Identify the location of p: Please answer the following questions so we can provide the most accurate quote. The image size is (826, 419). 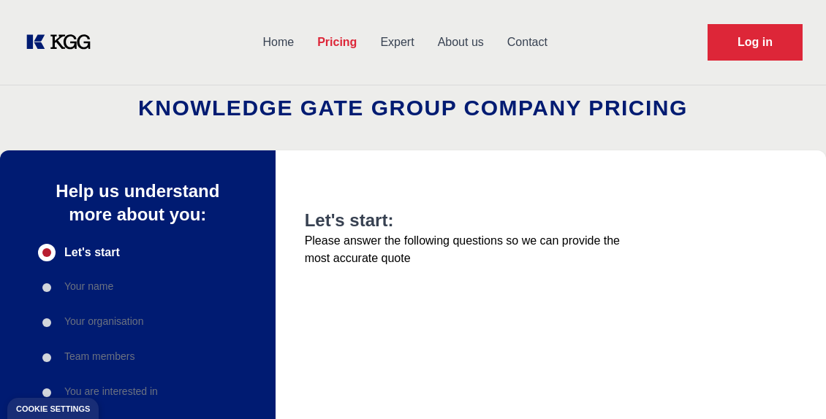
(468, 250).